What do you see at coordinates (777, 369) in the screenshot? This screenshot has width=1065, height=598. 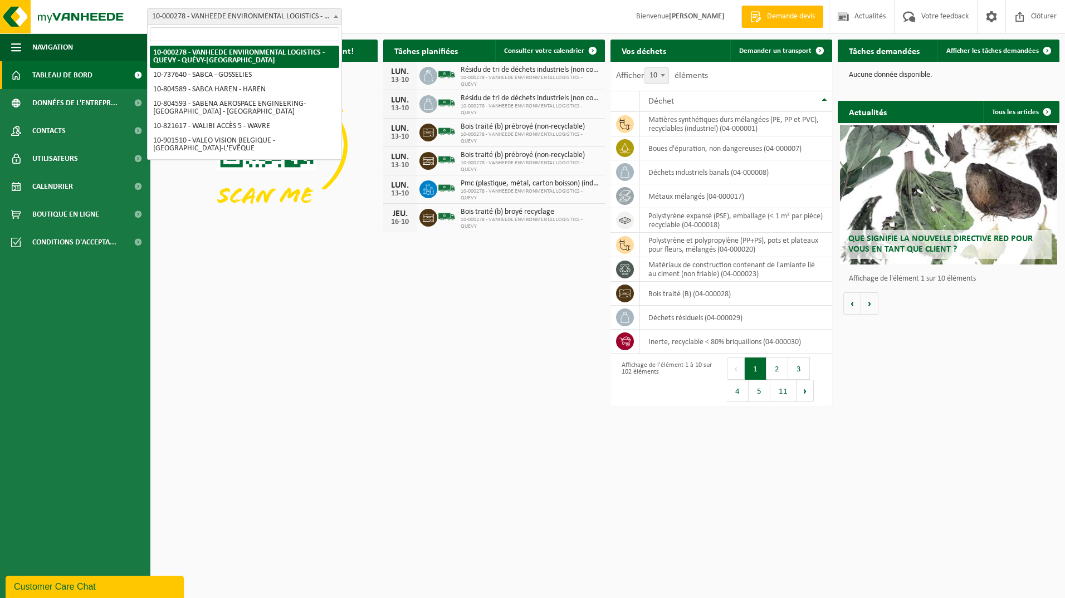 I see `button: 2` at bounding box center [777, 369].